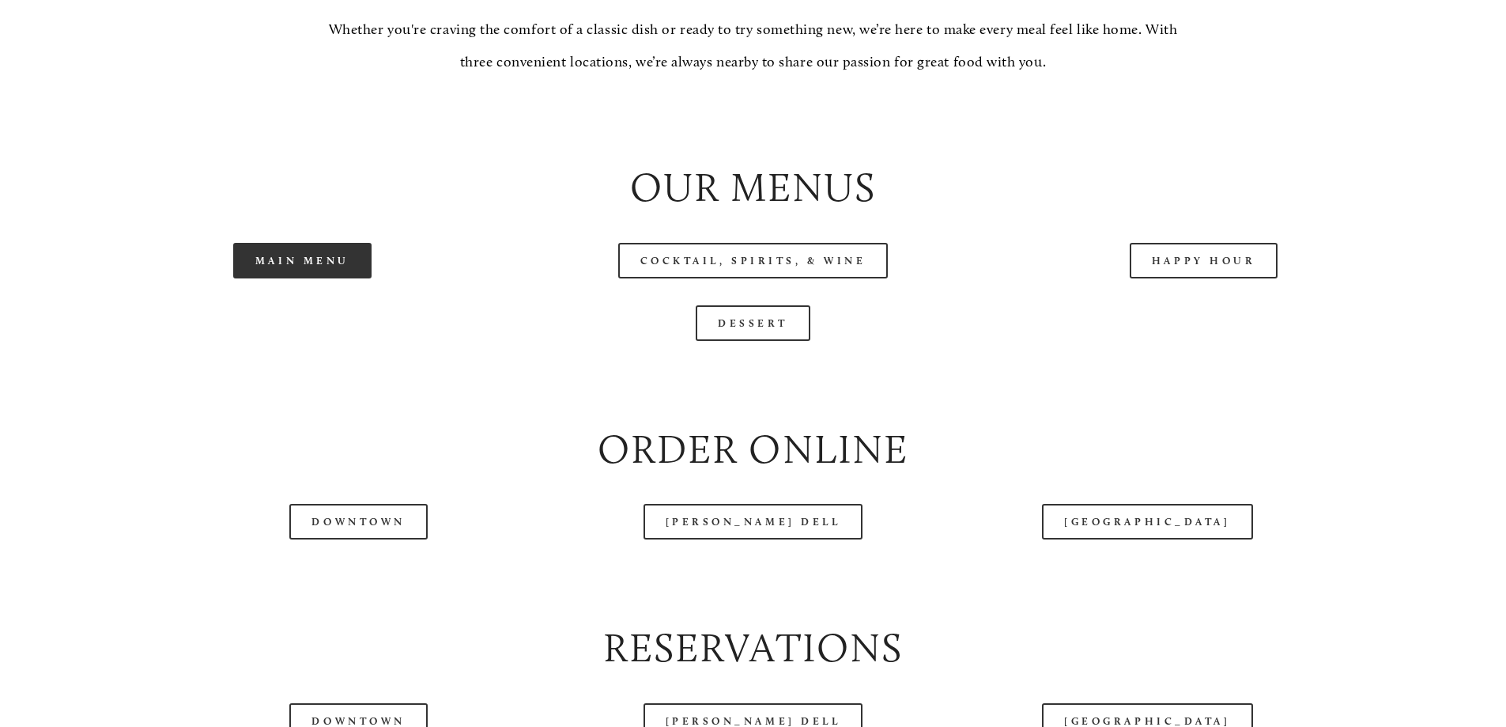  Describe the element at coordinates (753, 260) in the screenshot. I see `a: Cocktail, Spirits, & Wine` at that location.